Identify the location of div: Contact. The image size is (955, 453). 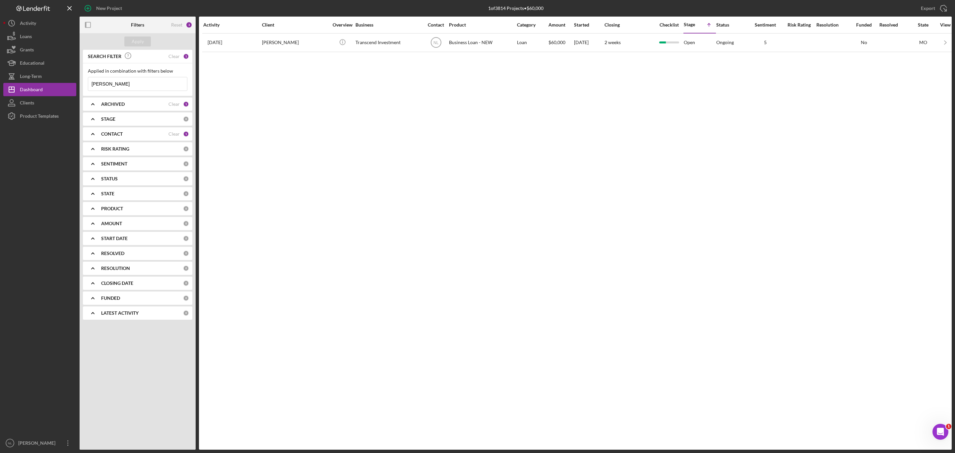
(435, 25).